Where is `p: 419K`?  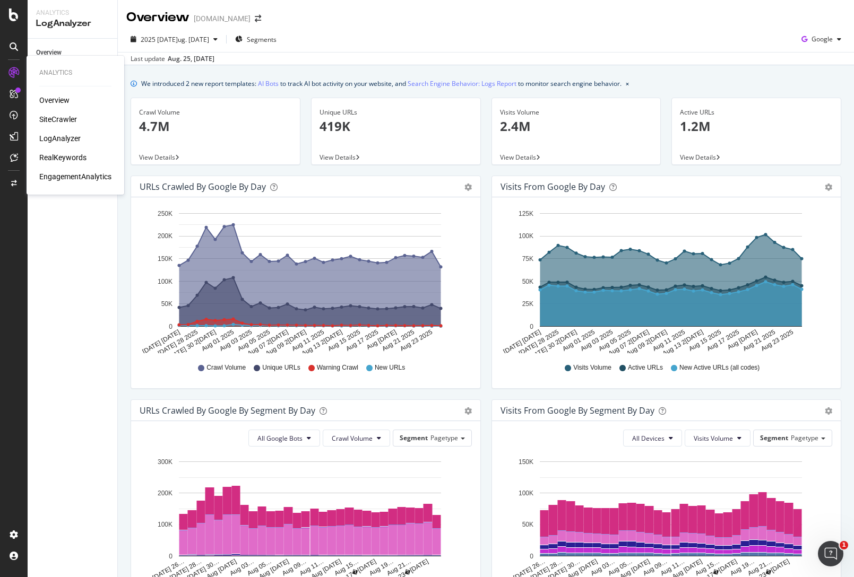
p: 419K is located at coordinates (396, 126).